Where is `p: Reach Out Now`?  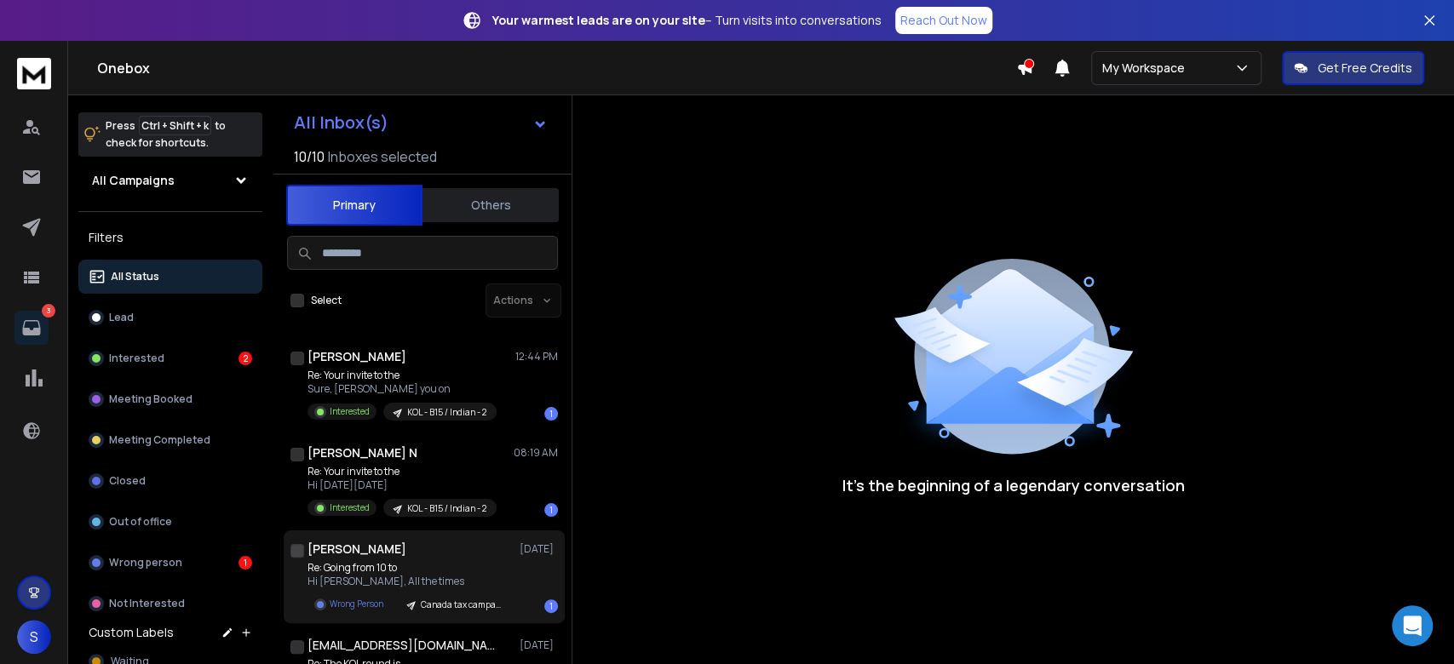
p: Reach Out Now is located at coordinates (944, 20).